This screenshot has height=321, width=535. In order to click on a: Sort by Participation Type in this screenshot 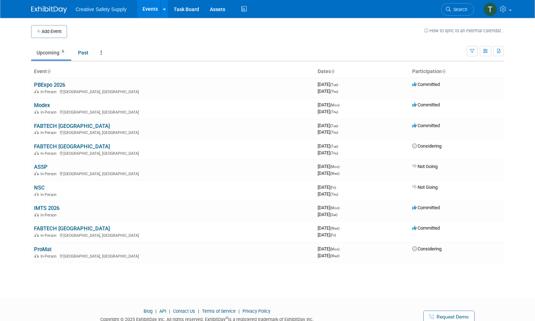, I will do `click(444, 71)`.